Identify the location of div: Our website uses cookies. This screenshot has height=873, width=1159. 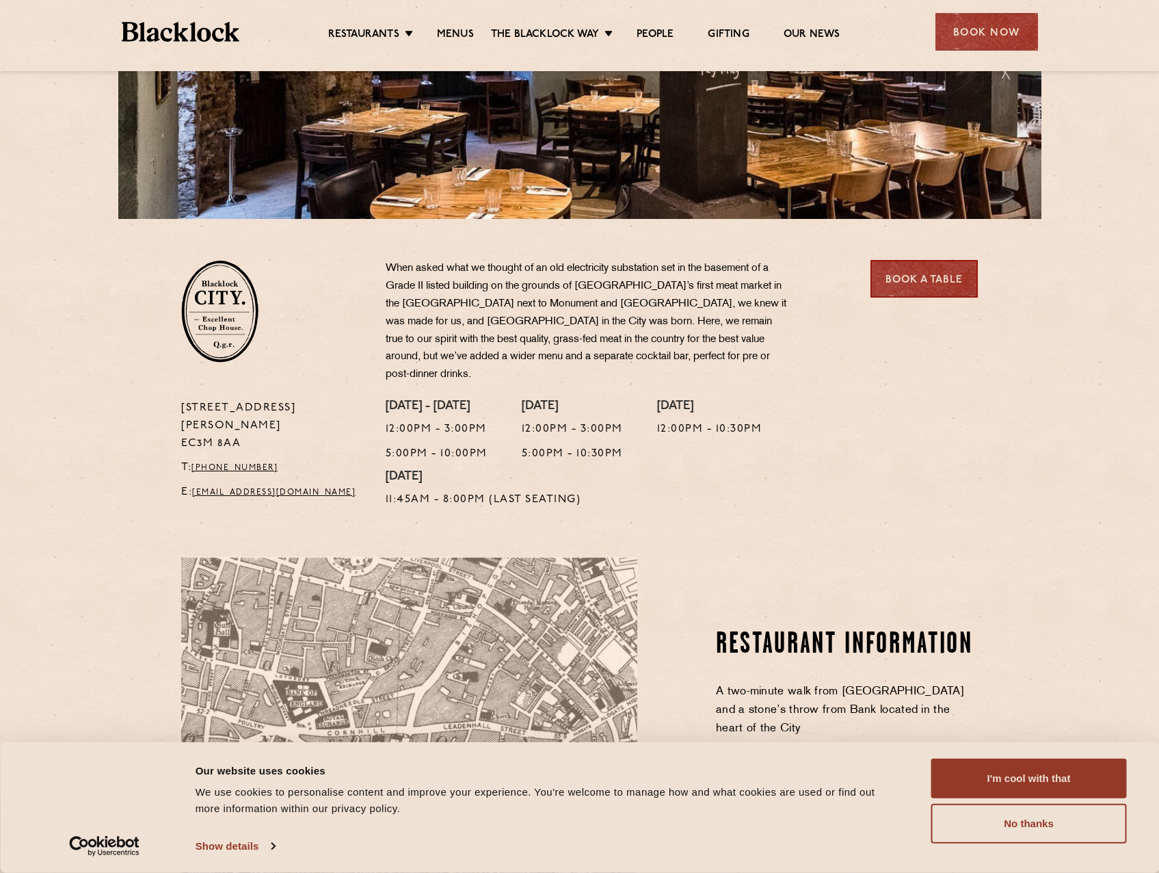
(548, 770).